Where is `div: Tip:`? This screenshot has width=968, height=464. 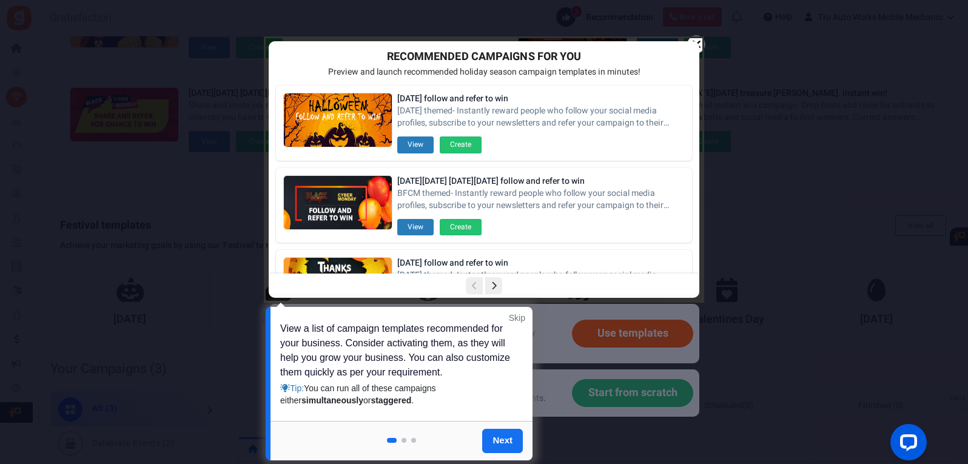
div: Tip: is located at coordinates (396, 394).